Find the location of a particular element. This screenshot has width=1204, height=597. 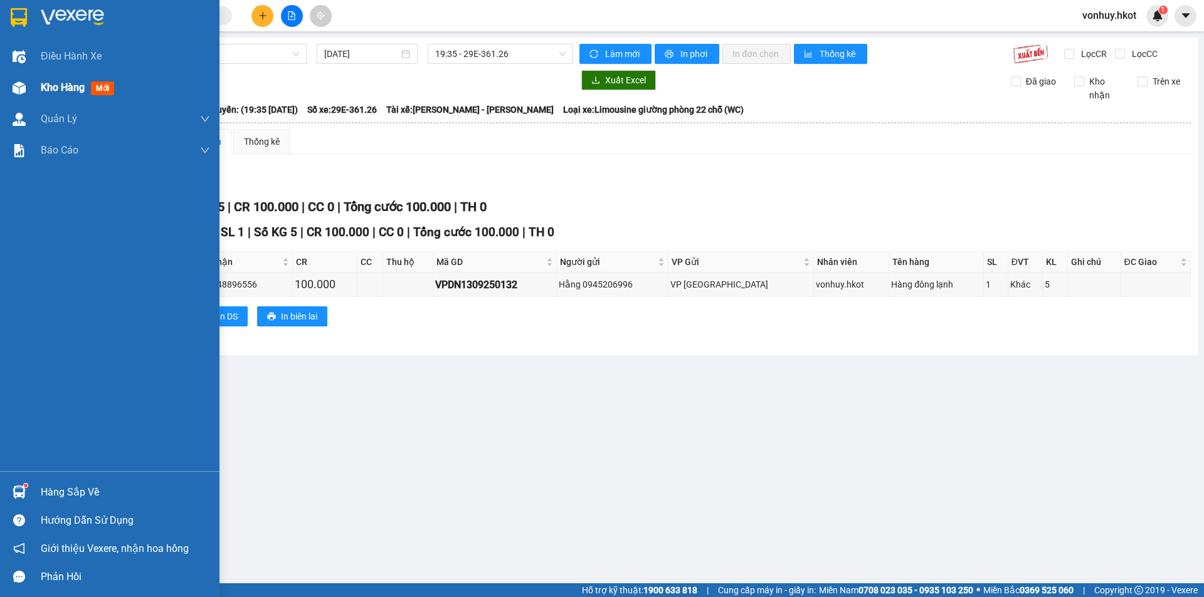

span: In biên lai is located at coordinates (299, 317).